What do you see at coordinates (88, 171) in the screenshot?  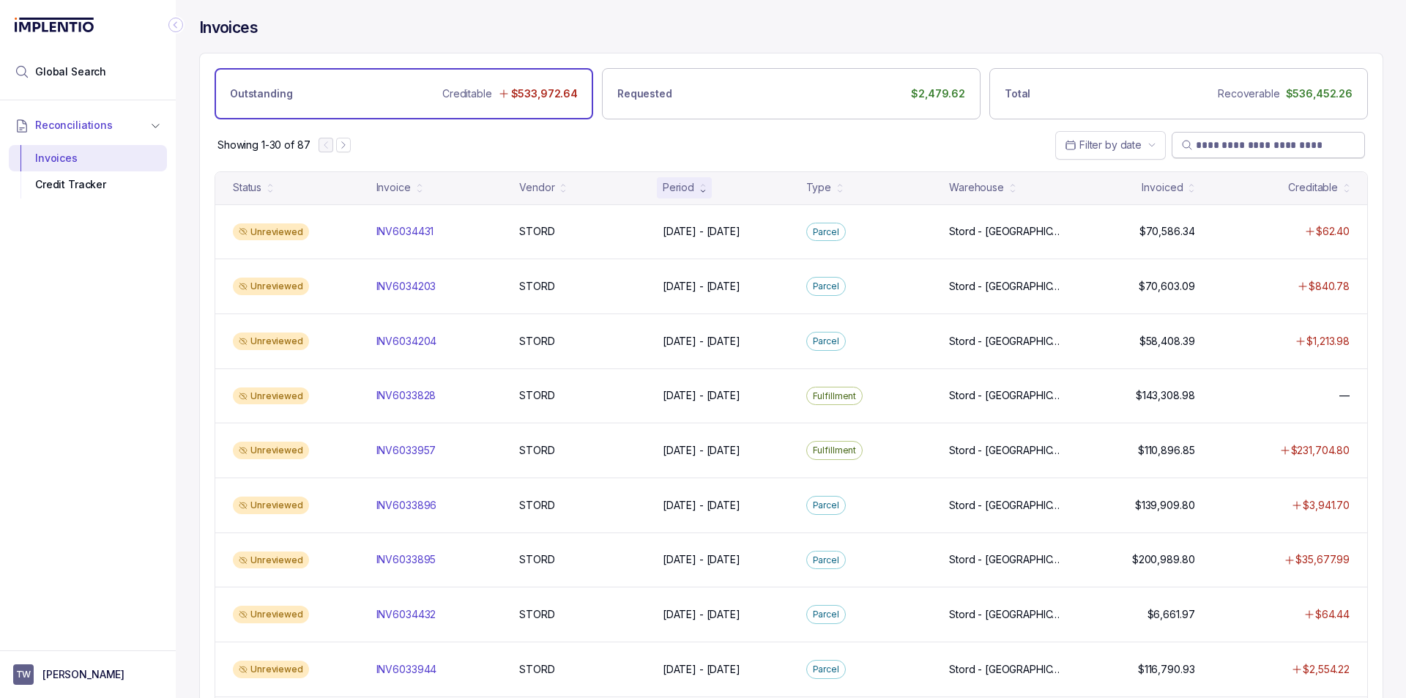 I see `div: Reconciliations` at bounding box center [88, 171].